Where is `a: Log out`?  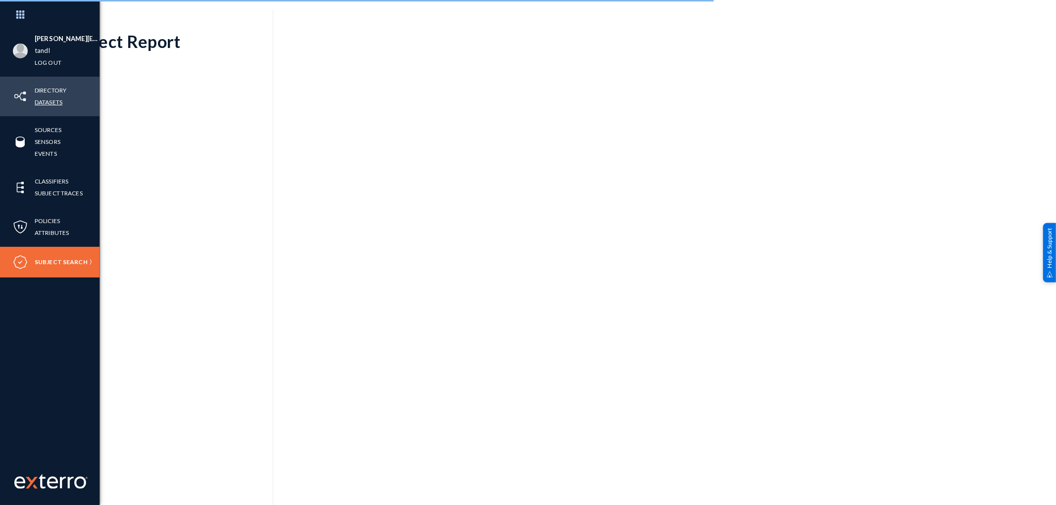 a: Log out is located at coordinates (48, 62).